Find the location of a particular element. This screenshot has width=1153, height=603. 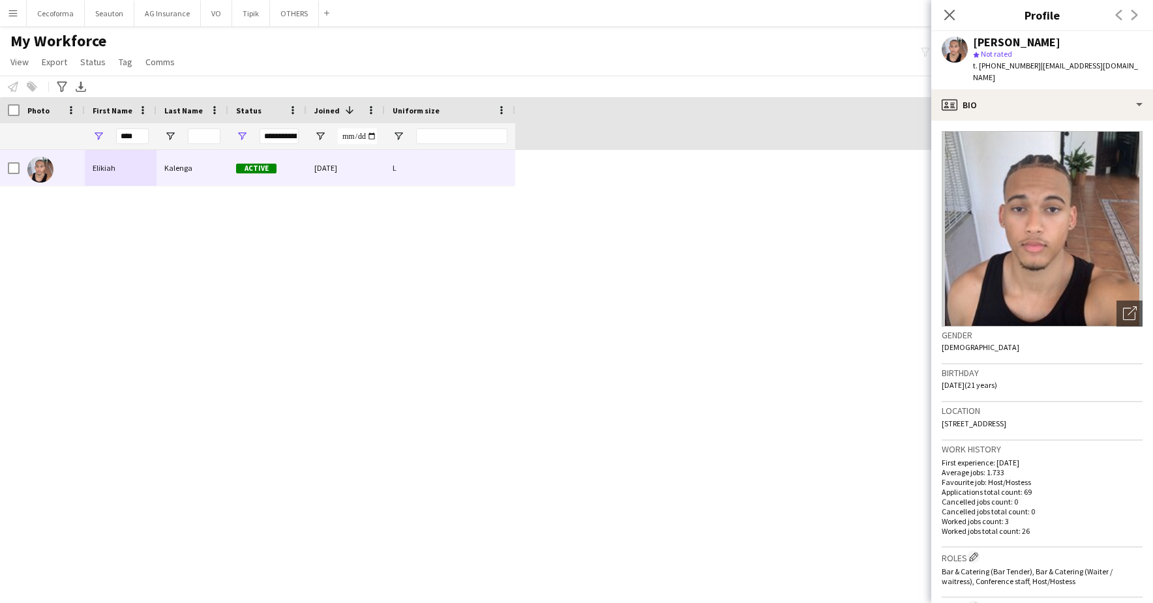

span: Bar & Catering (Bar Tender), Bar & Catering (Waiter / waitress), Conference staff, Host/Hostess is located at coordinates (1027, 577).